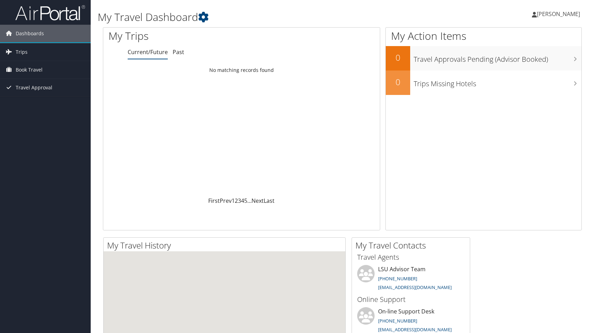 Image resolution: width=594 pixels, height=333 pixels. Describe the element at coordinates (411, 257) in the screenshot. I see `h3: Travel Agents` at that location.